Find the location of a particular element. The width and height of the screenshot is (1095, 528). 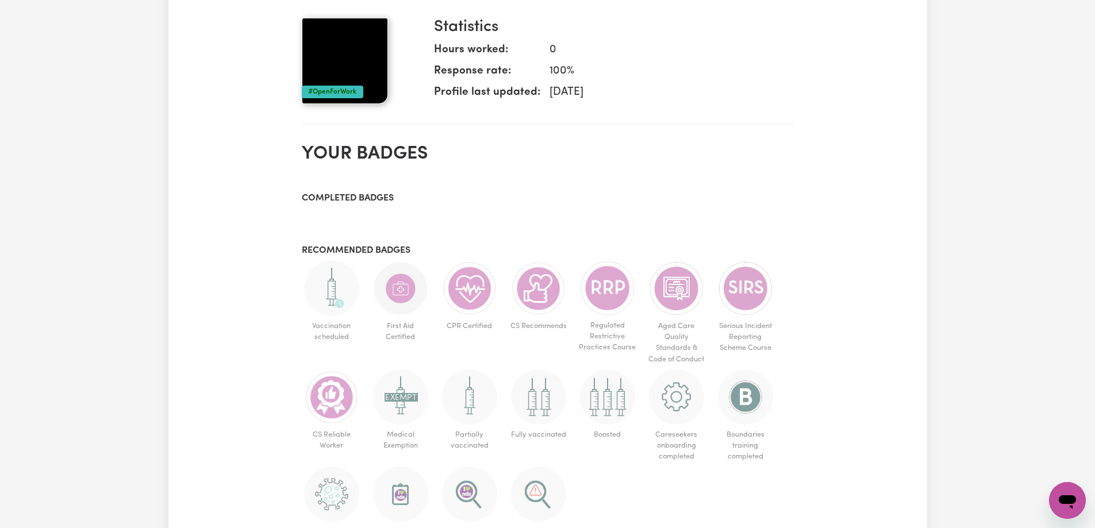

dt: Profile last updated: is located at coordinates (487, 95).